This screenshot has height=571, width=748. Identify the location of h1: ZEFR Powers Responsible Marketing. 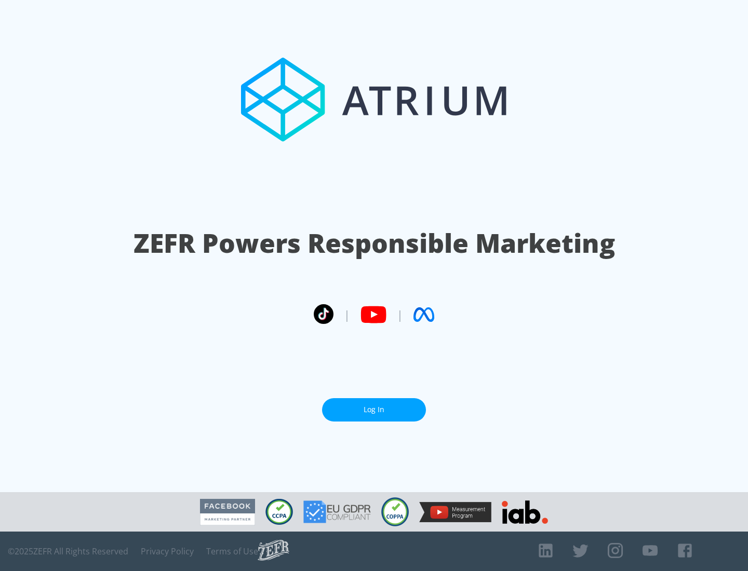
(374, 243).